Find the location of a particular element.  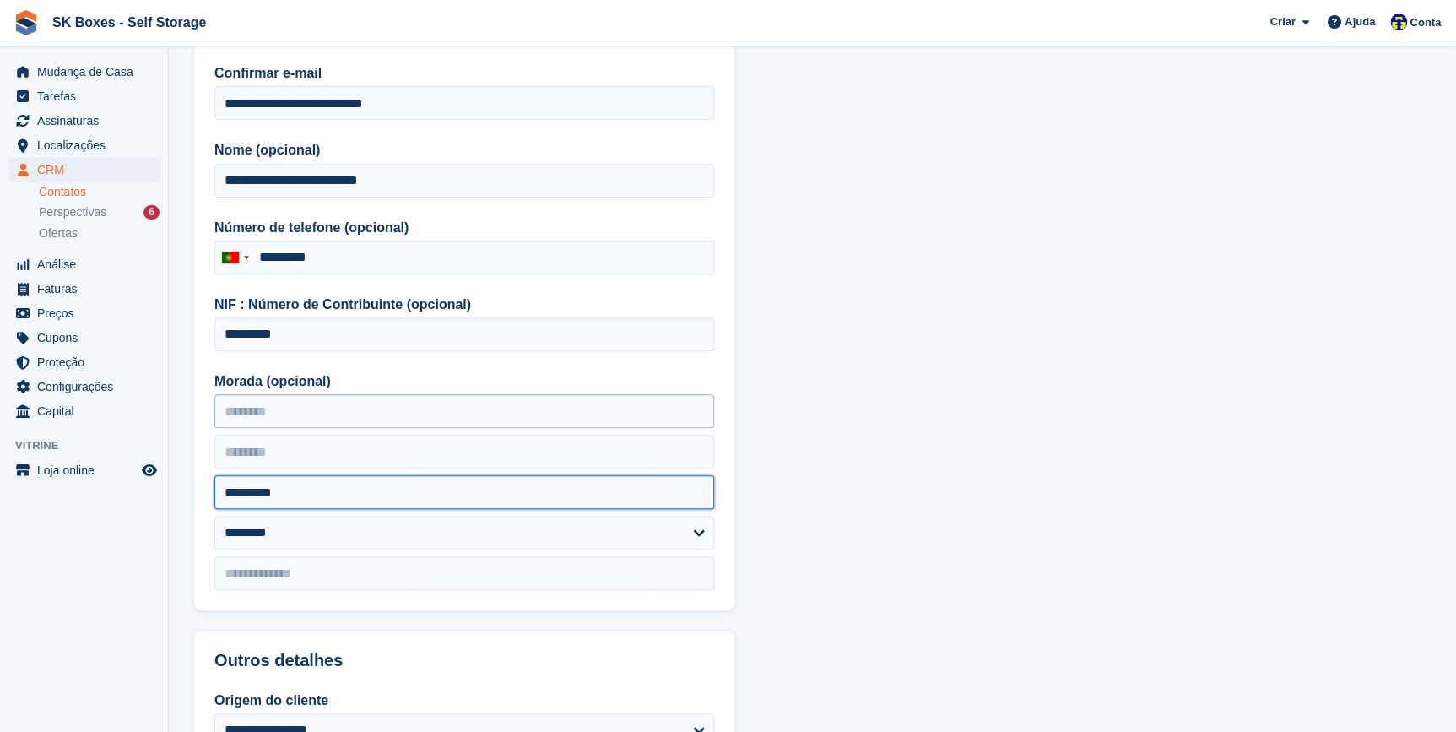

span: Loja online is located at coordinates (88, 470).